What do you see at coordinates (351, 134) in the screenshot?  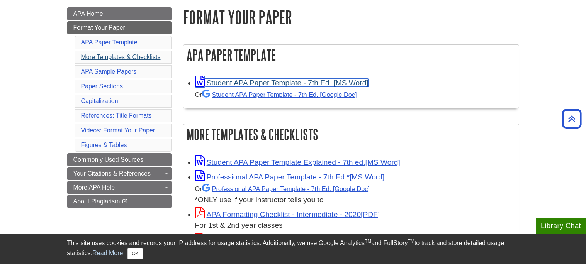 I see `h2: More Templates & Checklists` at bounding box center [351, 134].